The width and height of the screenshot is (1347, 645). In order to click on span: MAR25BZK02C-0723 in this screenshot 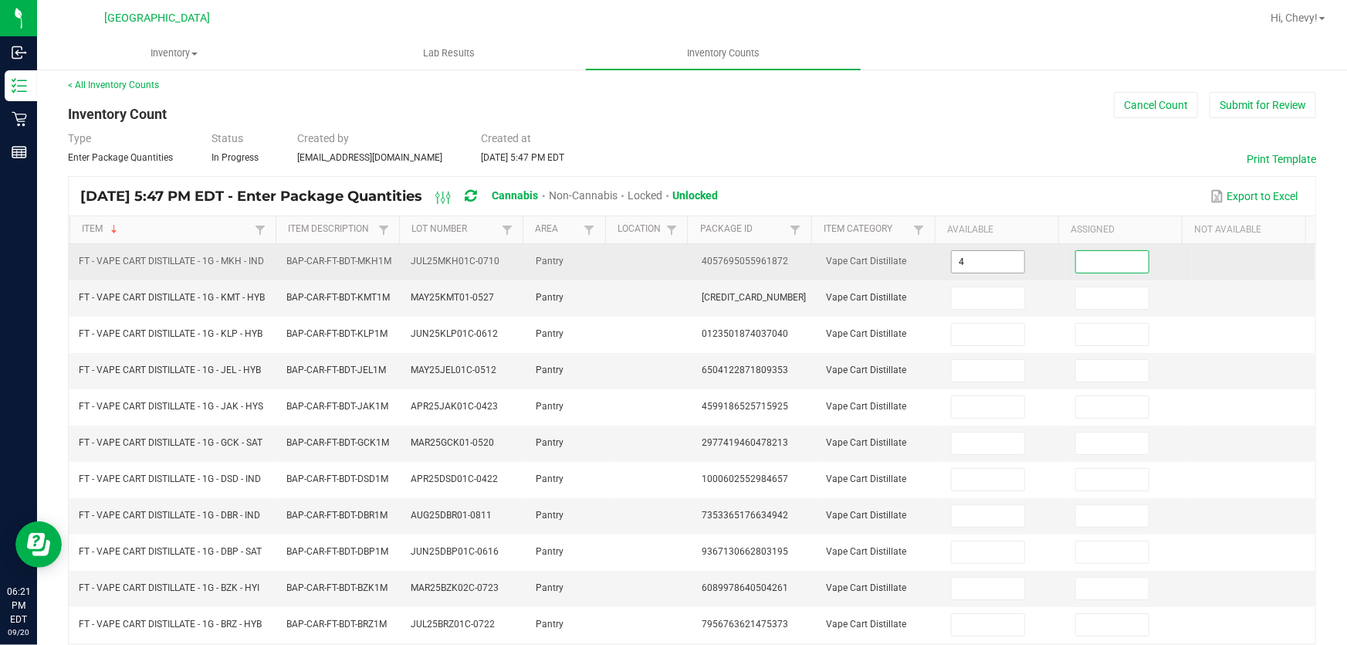, I will do `click(455, 588)`.